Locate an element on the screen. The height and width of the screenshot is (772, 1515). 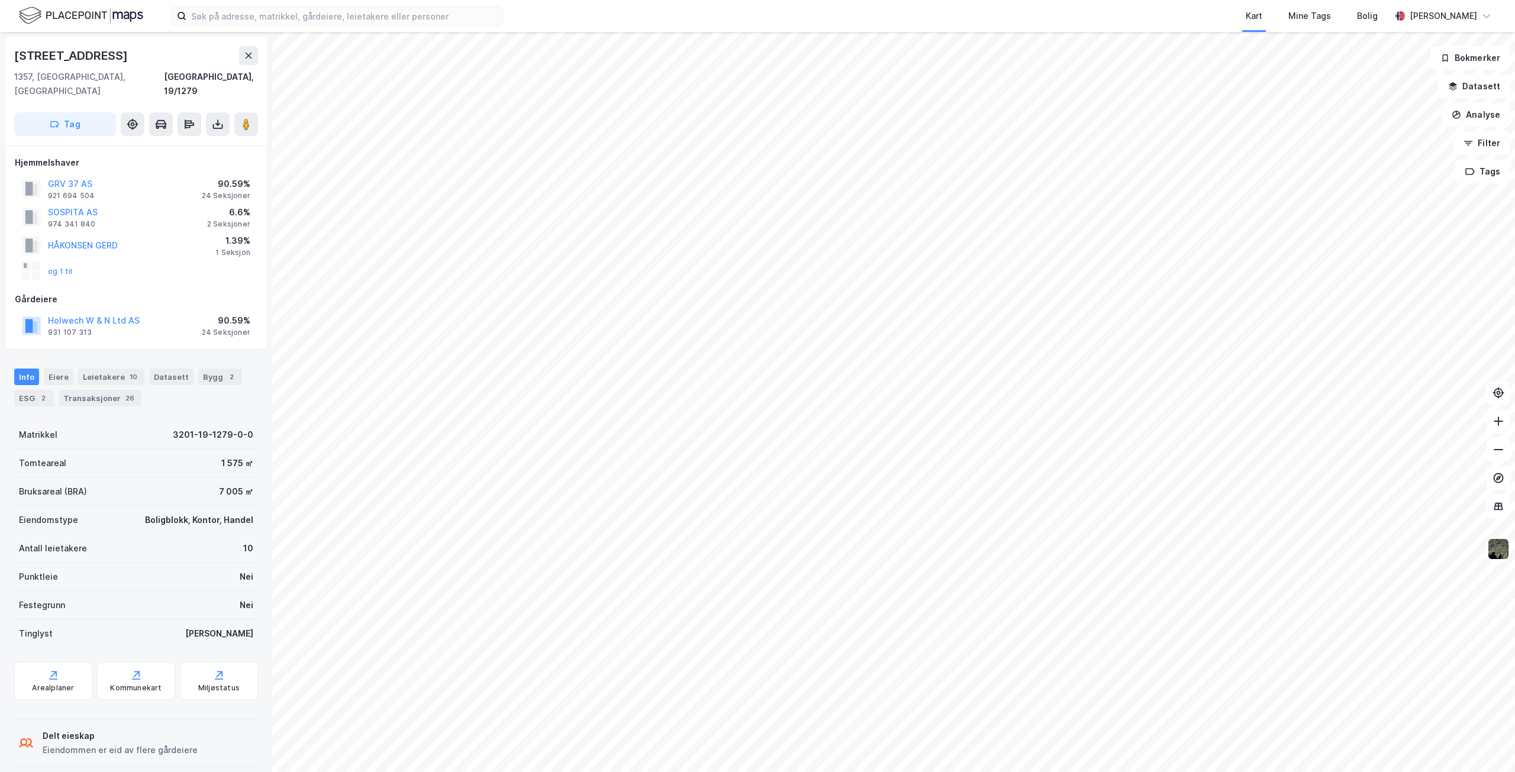
div: Festegrunn is located at coordinates (42, 605).